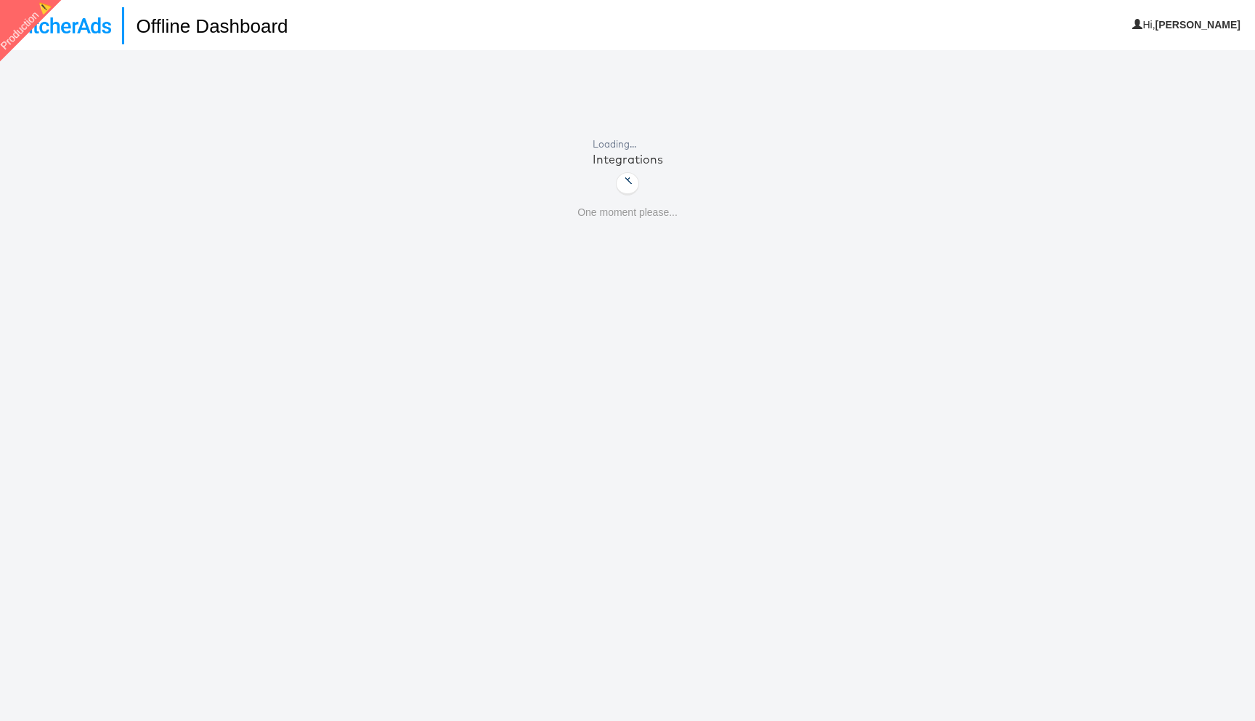 The width and height of the screenshot is (1255, 721). I want to click on img: StitcherAds, so click(61, 25).